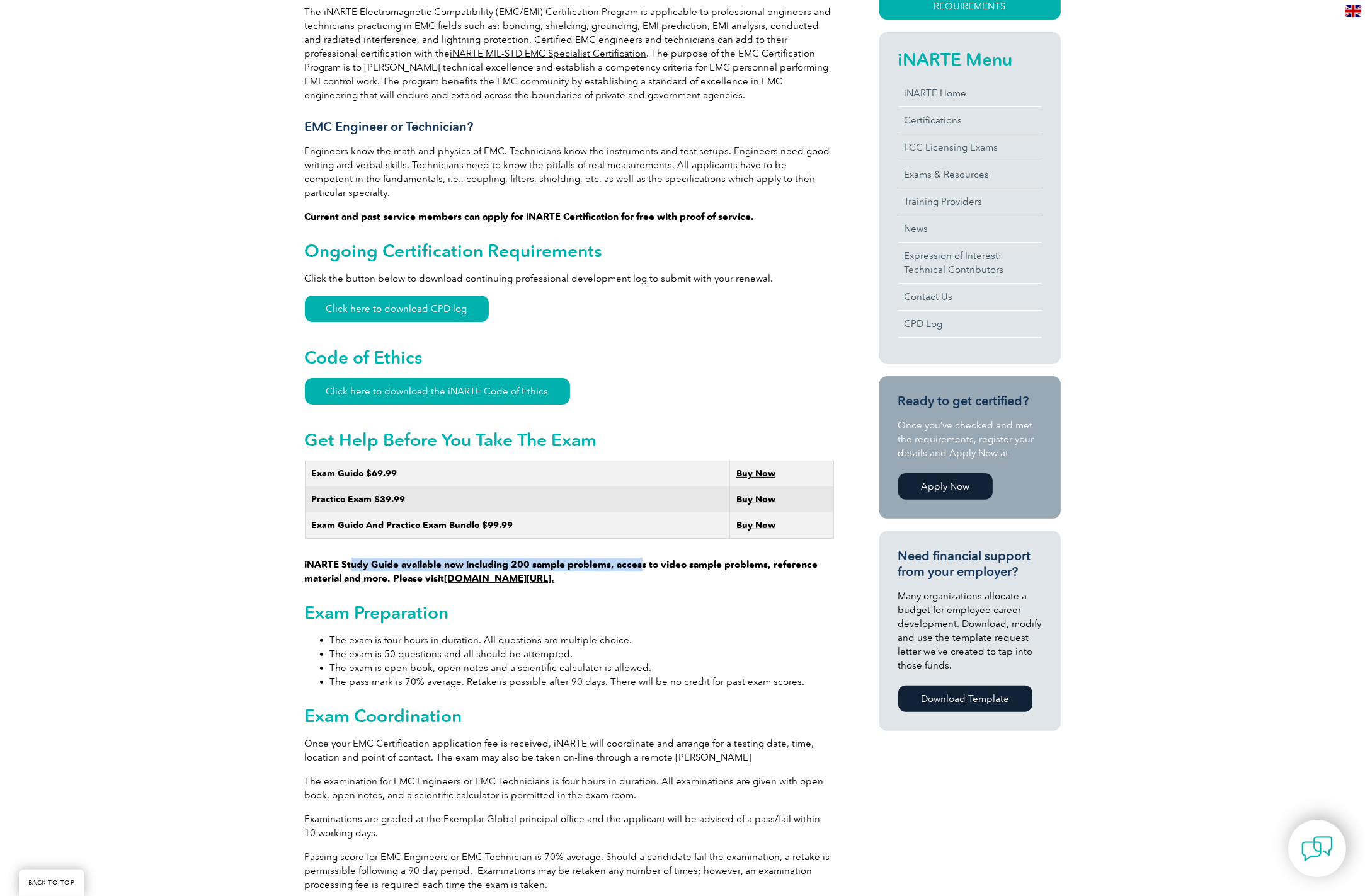  Describe the element at coordinates (549, 54) in the screenshot. I see `a: iNARTE MIL-STD EMC Specialist Certification` at that location.